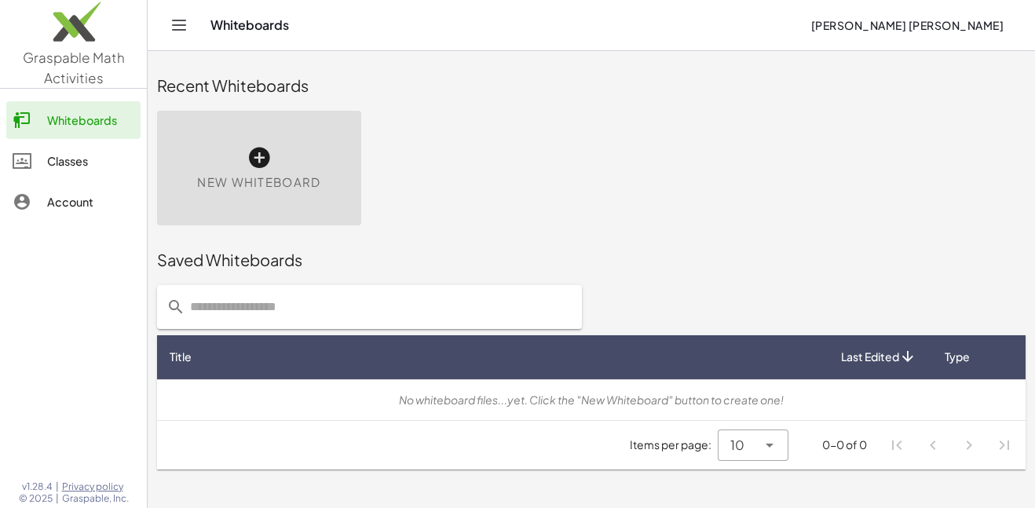 Image resolution: width=1035 pixels, height=508 pixels. What do you see at coordinates (74, 68) in the screenshot?
I see `span: Graspable Math Activities` at bounding box center [74, 68].